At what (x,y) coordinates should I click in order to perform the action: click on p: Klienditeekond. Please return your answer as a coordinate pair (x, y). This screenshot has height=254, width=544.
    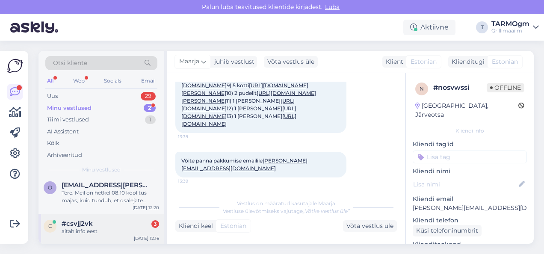
    Looking at the image, I should click on (470, 244).